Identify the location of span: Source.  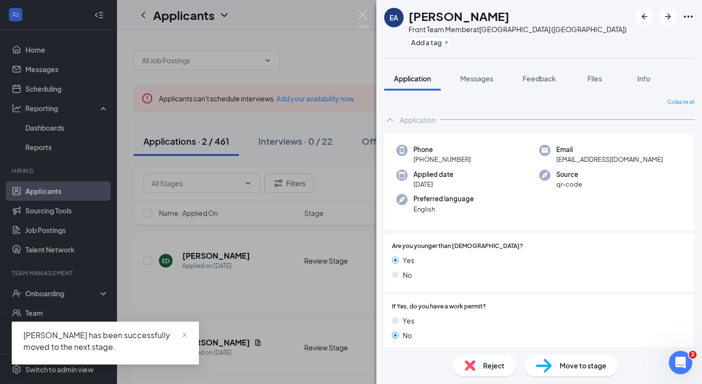
(569, 174).